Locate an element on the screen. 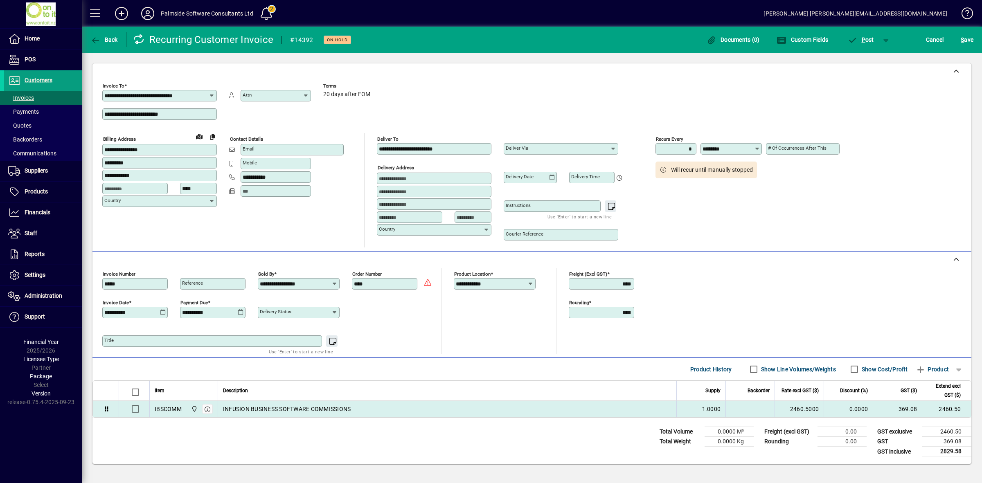  span: Support is located at coordinates (35, 317).